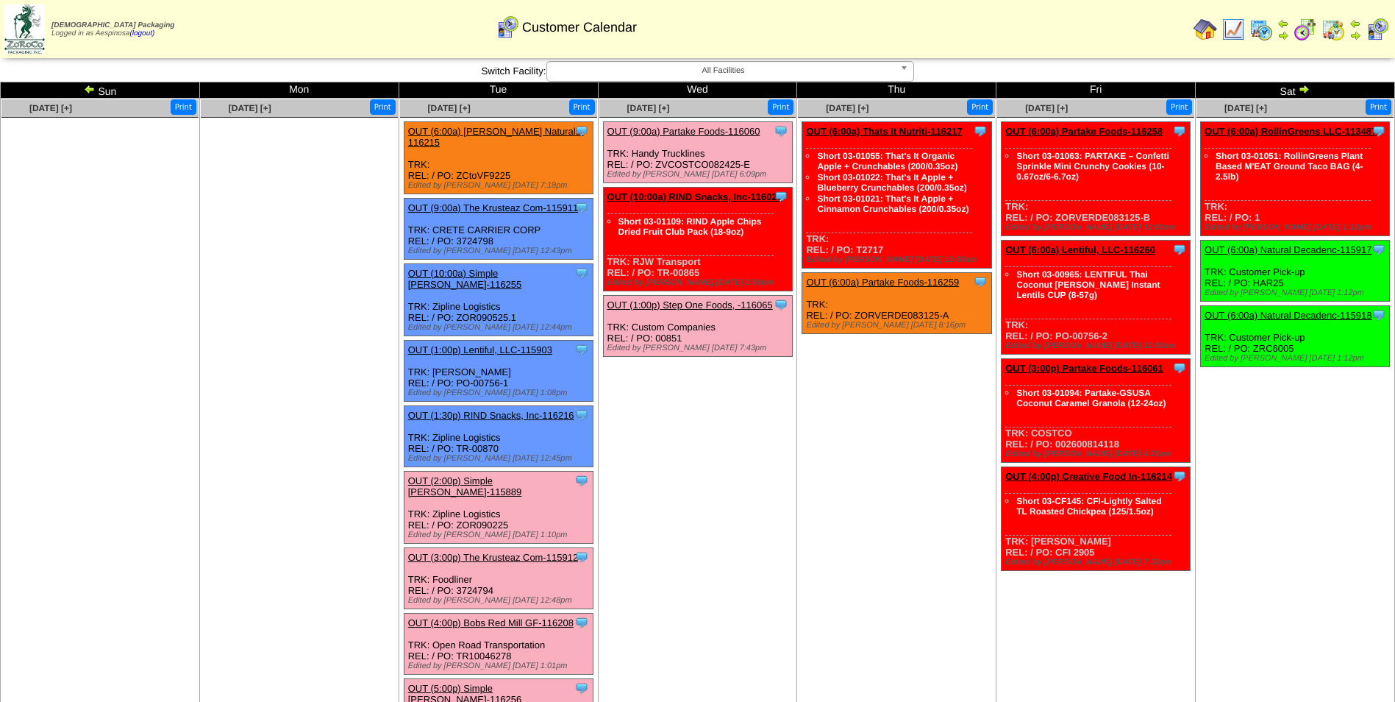 The height and width of the screenshot is (702, 1395). Describe the element at coordinates (491, 622) in the screenshot. I see `a: OUT (4:00p) Bobs Red Mill GF-116208` at that location.